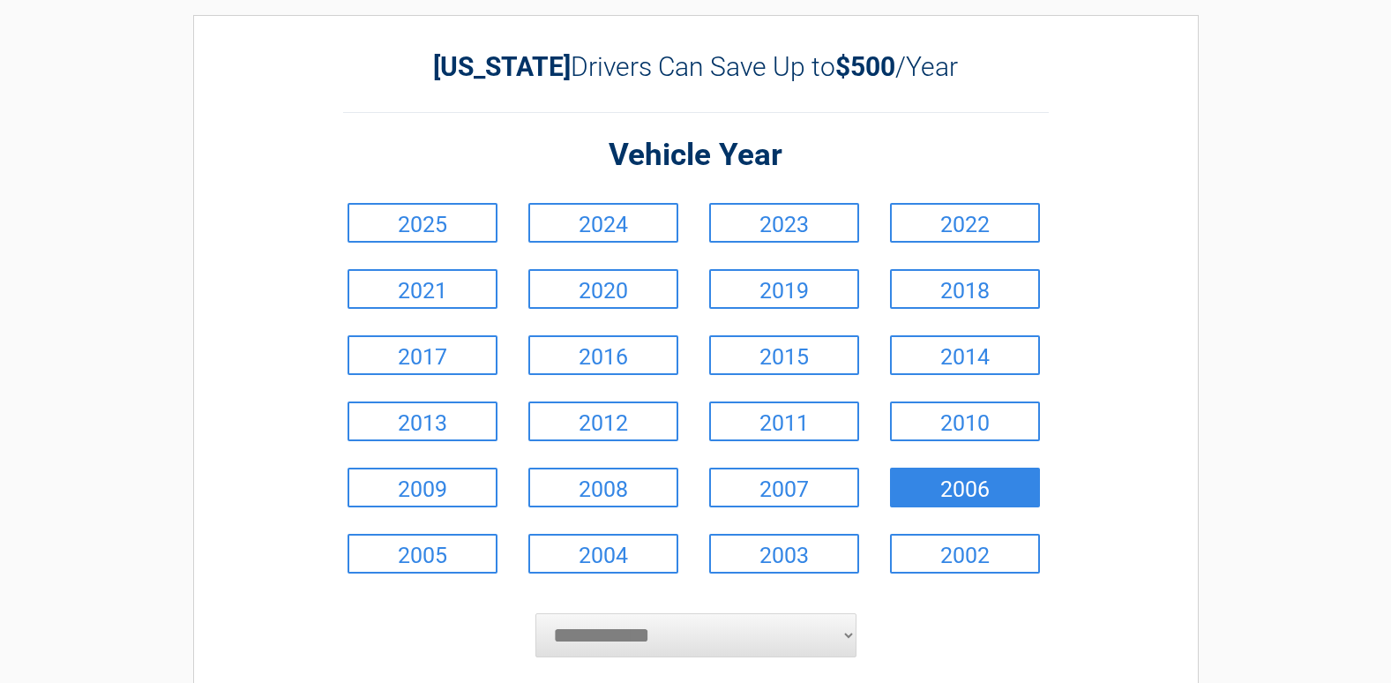  I want to click on a: 2010, so click(965, 421).